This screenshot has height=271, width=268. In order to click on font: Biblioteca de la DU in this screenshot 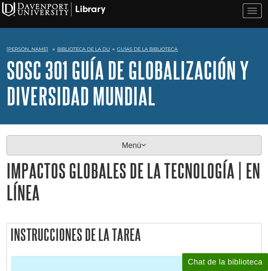, I will do `click(83, 49)`.